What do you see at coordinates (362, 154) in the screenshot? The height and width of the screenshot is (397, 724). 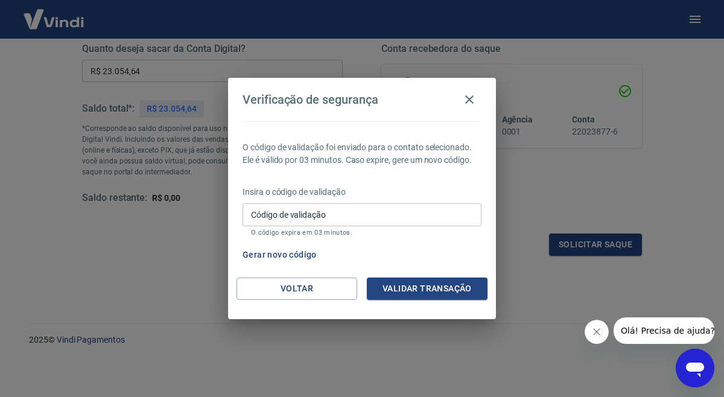 I see `p: O código de validação foi enviado para o contato selecionado. Ele é válido por 03 minutos. Caso e...` at bounding box center [362, 154].